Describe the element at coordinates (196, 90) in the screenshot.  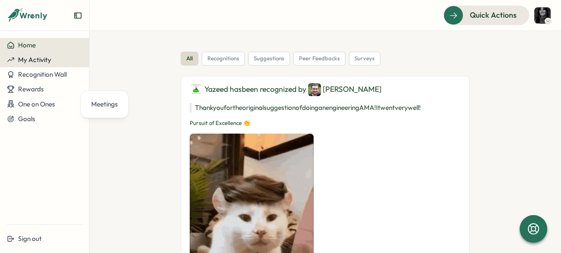
I see `img: Yazeed Loonat` at that location.